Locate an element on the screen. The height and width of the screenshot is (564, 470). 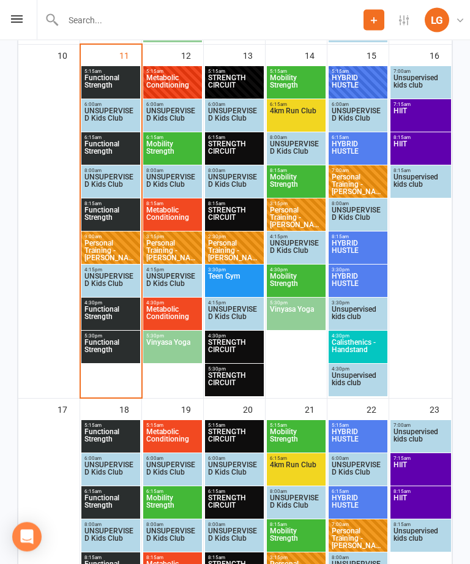
div: 12 is located at coordinates (192, 55).